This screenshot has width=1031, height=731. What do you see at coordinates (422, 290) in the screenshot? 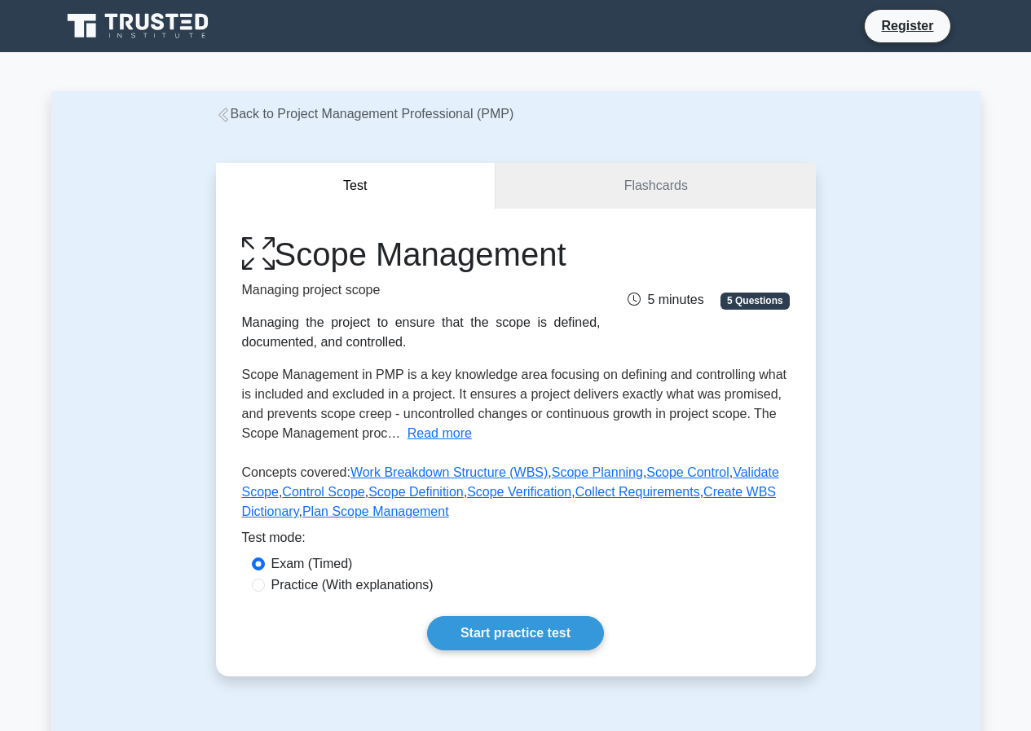
I see `p: Managing project scope` at bounding box center [422, 290].